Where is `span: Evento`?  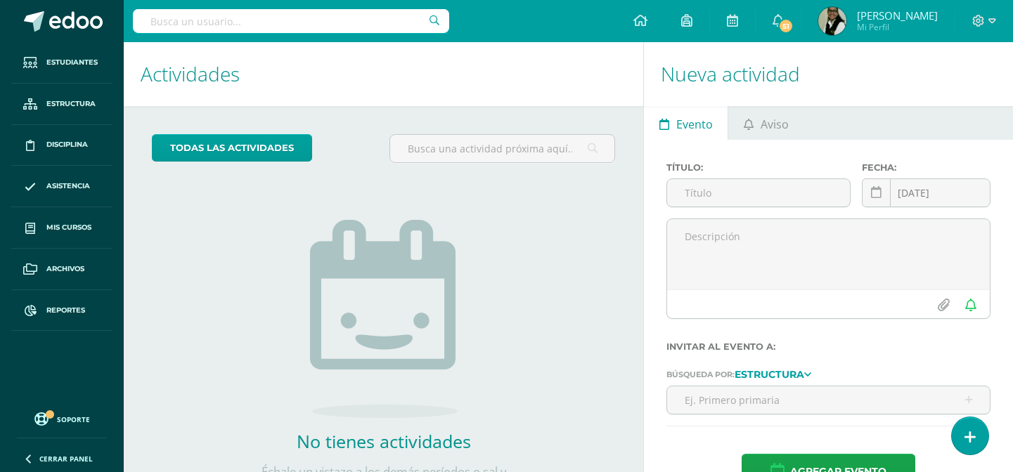 span: Evento is located at coordinates (694, 124).